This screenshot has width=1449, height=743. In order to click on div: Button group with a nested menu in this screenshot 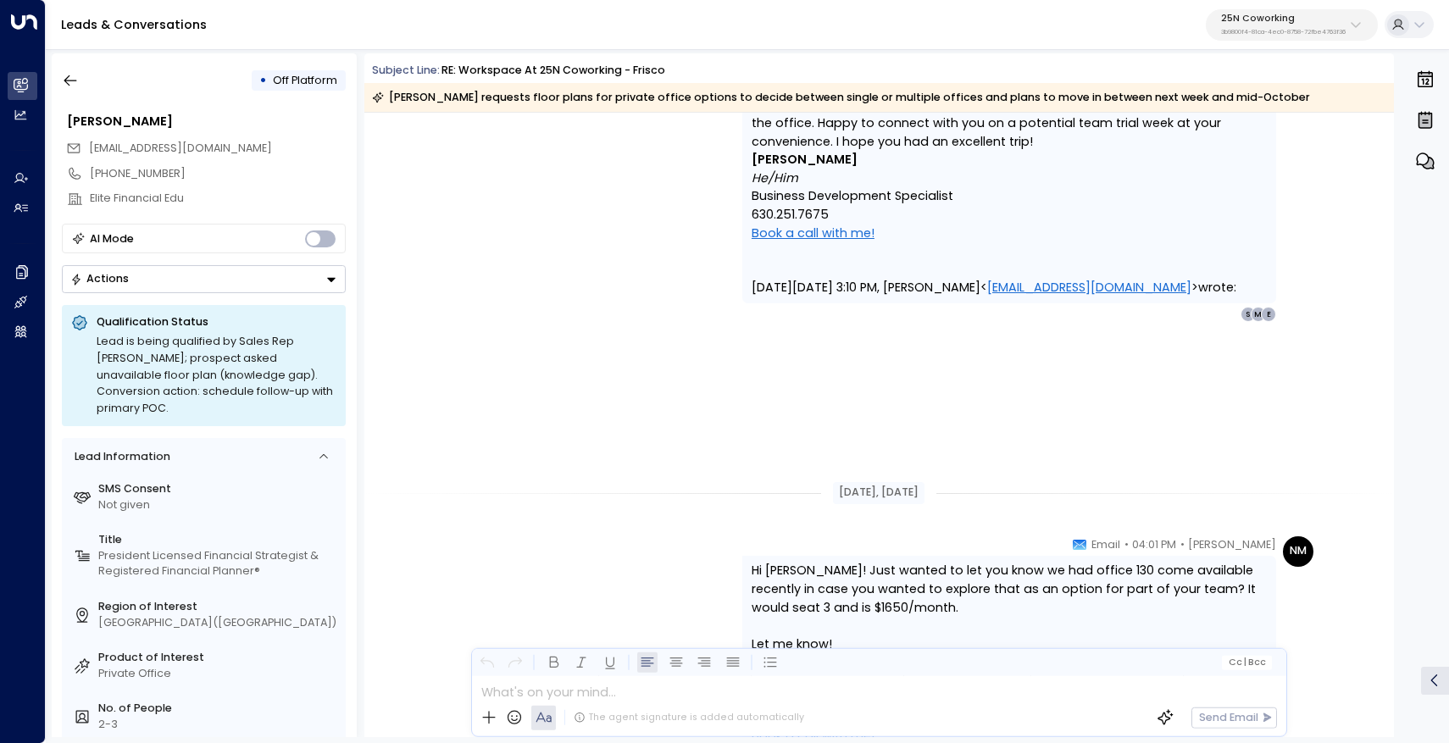, I will do `click(203, 279)`.